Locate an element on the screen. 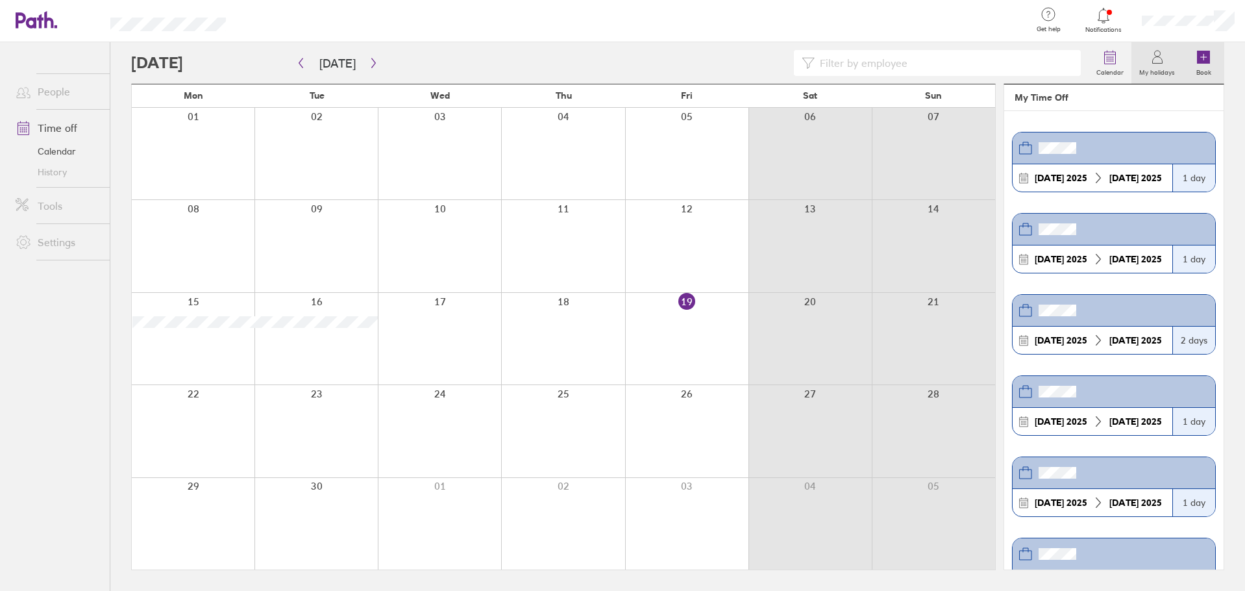  div: 2 days is located at coordinates (1194, 340).